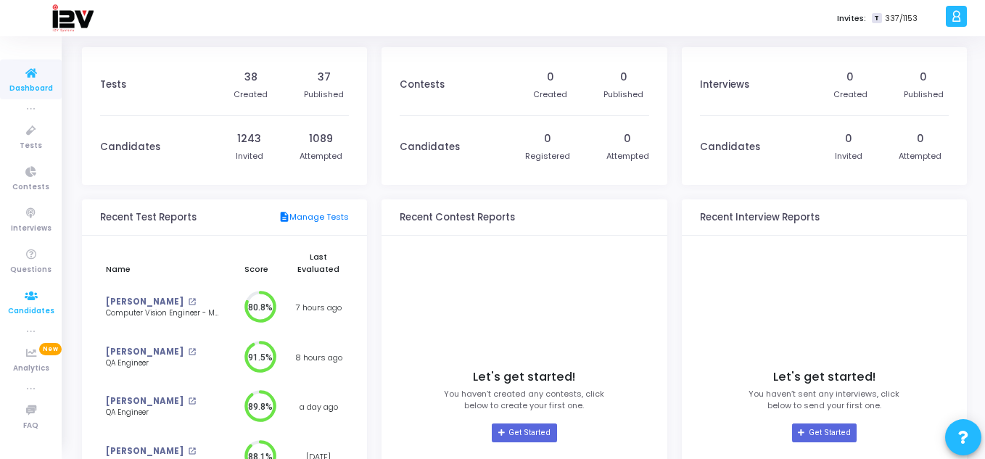  I want to click on span: Questions, so click(30, 270).